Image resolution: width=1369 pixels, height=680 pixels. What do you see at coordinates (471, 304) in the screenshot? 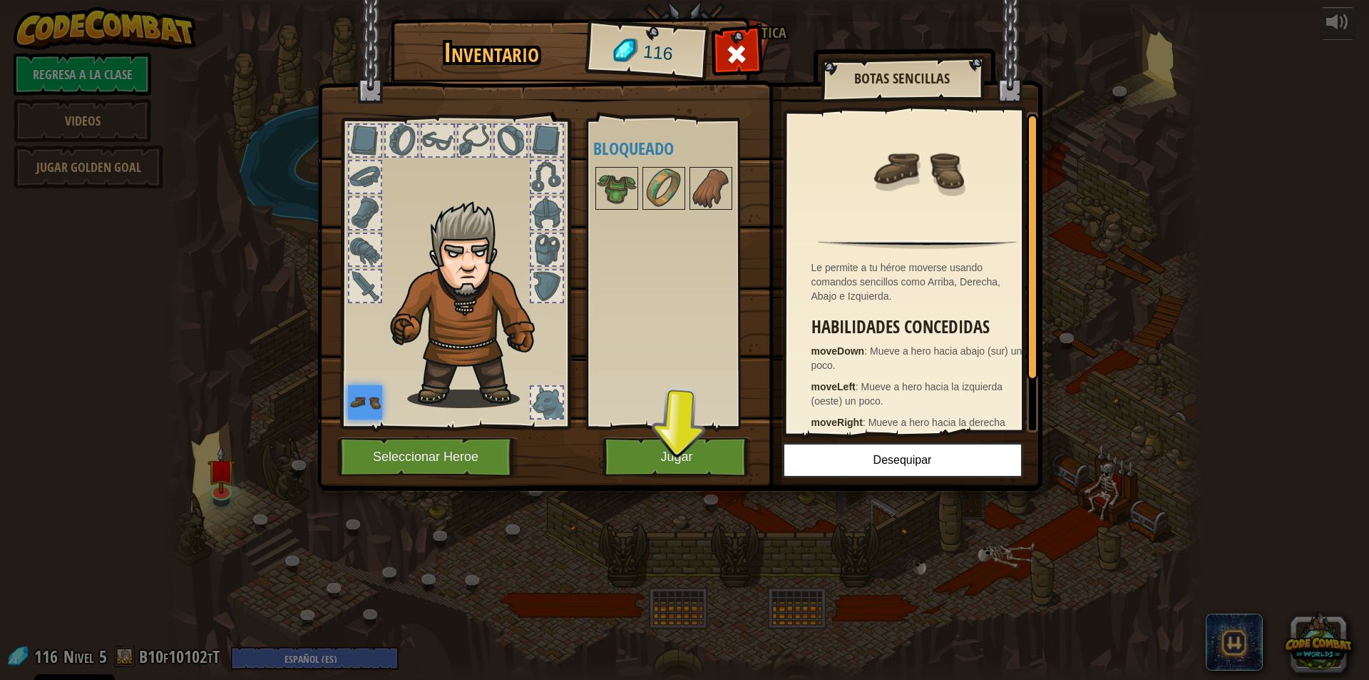
I see `img: hair_m2.png` at bounding box center [471, 304].